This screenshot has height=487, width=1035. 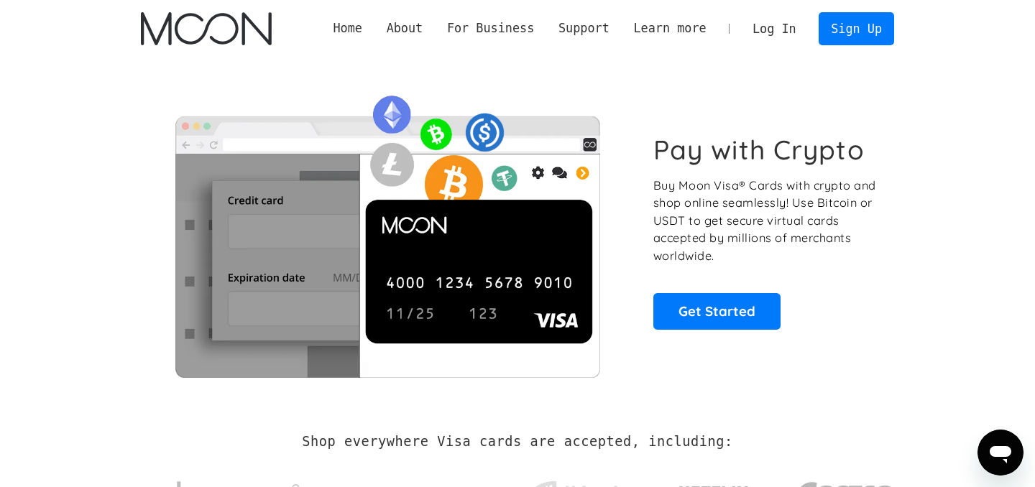 What do you see at coordinates (405, 28) in the screenshot?
I see `div: About` at bounding box center [405, 28].